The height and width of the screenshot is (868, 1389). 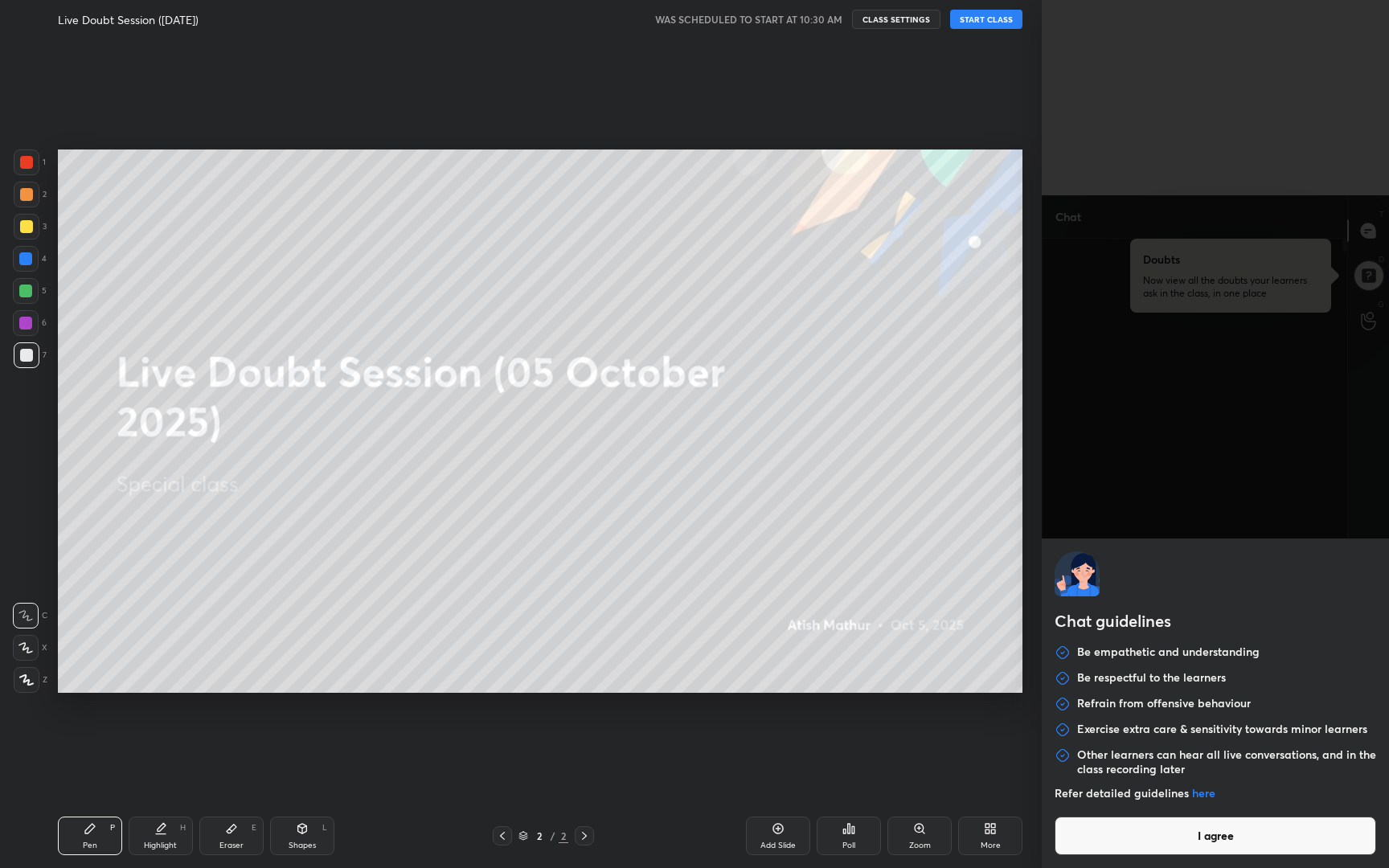 I want to click on h5: WAS SCHEDULED TO START AT 10:30 AM, so click(x=748, y=20).